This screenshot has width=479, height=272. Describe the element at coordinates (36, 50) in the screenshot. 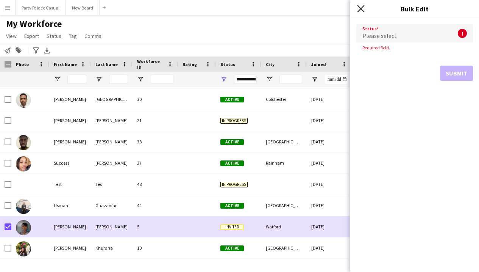

I see `app-action-btn: Advanced filters` at that location.